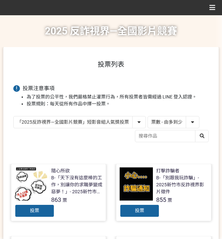 Image resolution: width=222 pixels, height=239 pixels. Describe the element at coordinates (161, 200) in the screenshot. I see `span: 855` at that location.